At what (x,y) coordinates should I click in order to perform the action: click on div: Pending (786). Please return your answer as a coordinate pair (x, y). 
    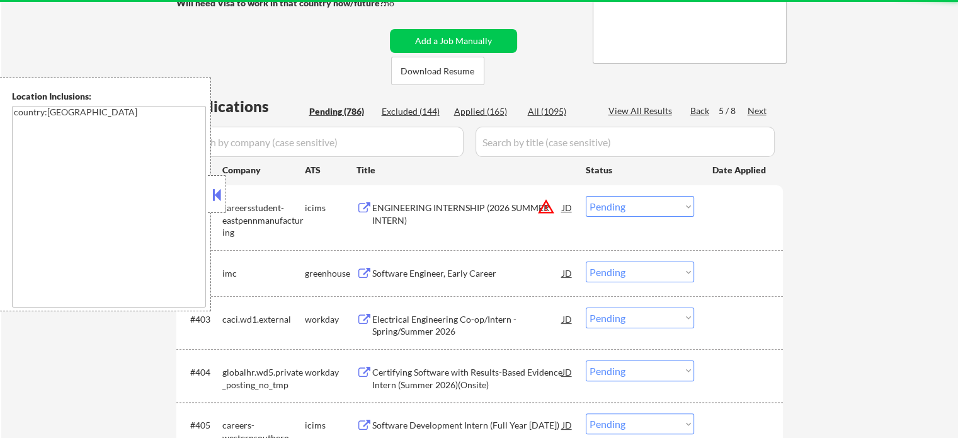
    Looking at the image, I should click on (341, 112).